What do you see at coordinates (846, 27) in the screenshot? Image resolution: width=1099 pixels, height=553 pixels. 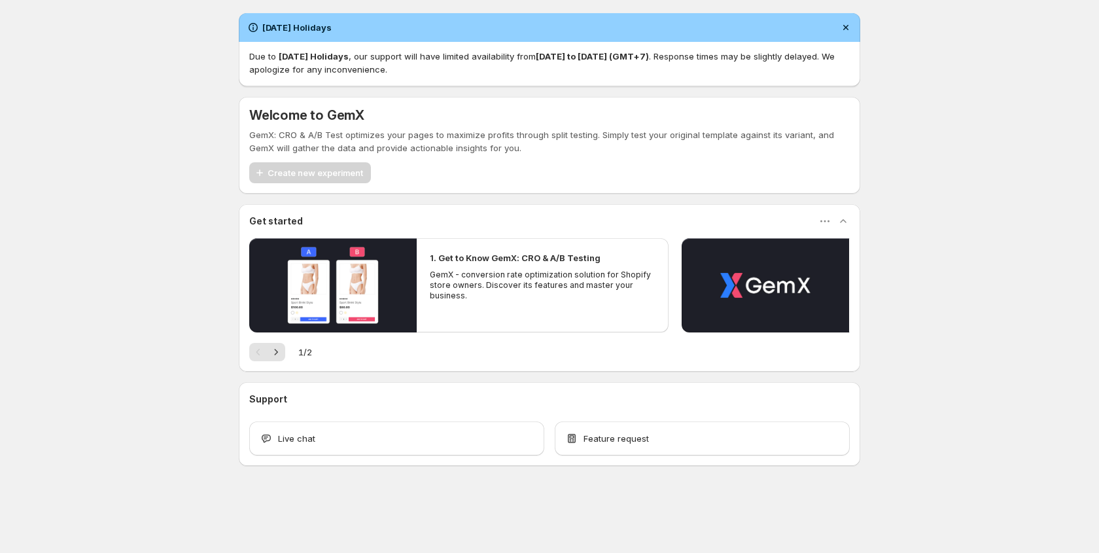 I see `button: Dismiss notification` at bounding box center [846, 27].